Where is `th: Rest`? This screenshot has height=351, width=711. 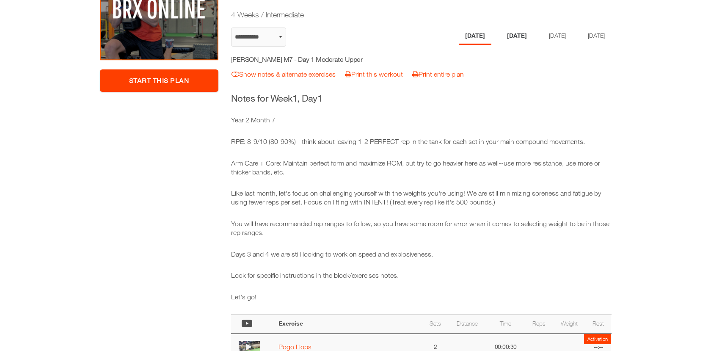 th: Rest is located at coordinates (599, 324).